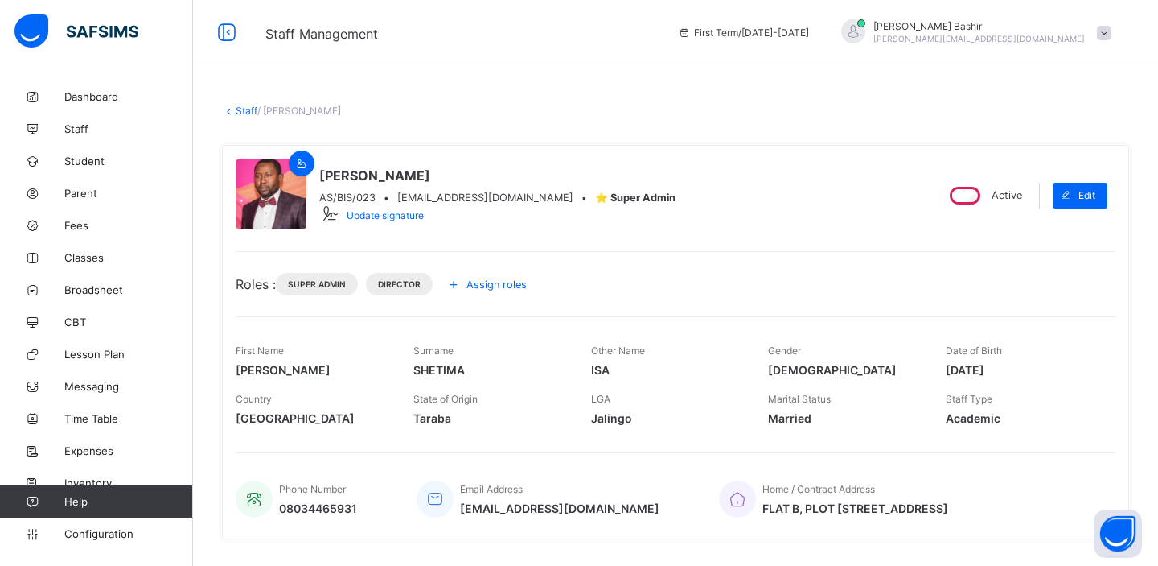 The width and height of the screenshot is (1158, 566). What do you see at coordinates (784, 350) in the screenshot?
I see `span: Gender` at bounding box center [784, 350].